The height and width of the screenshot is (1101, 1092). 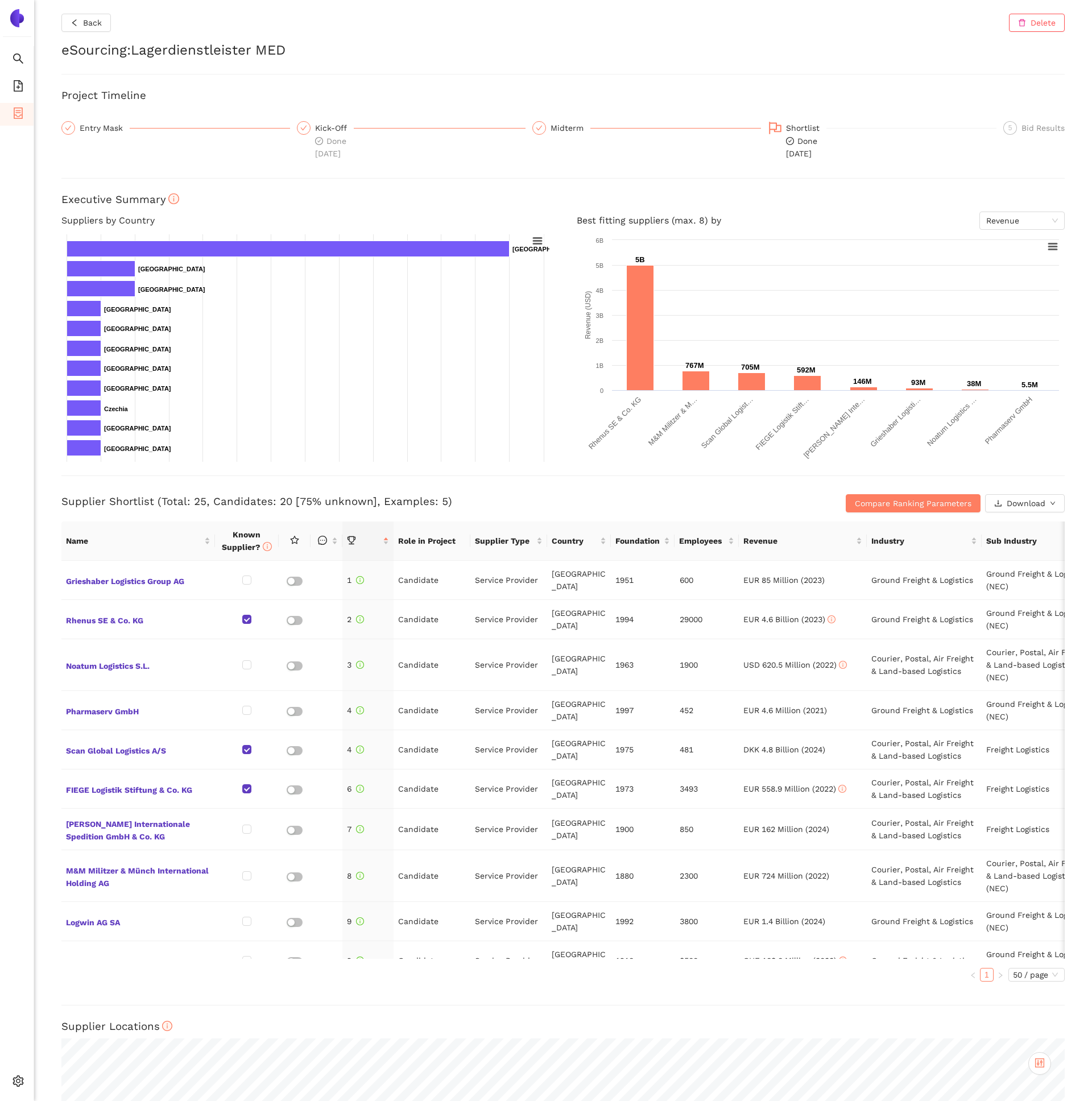 I want to click on text: 3B, so click(x=599, y=316).